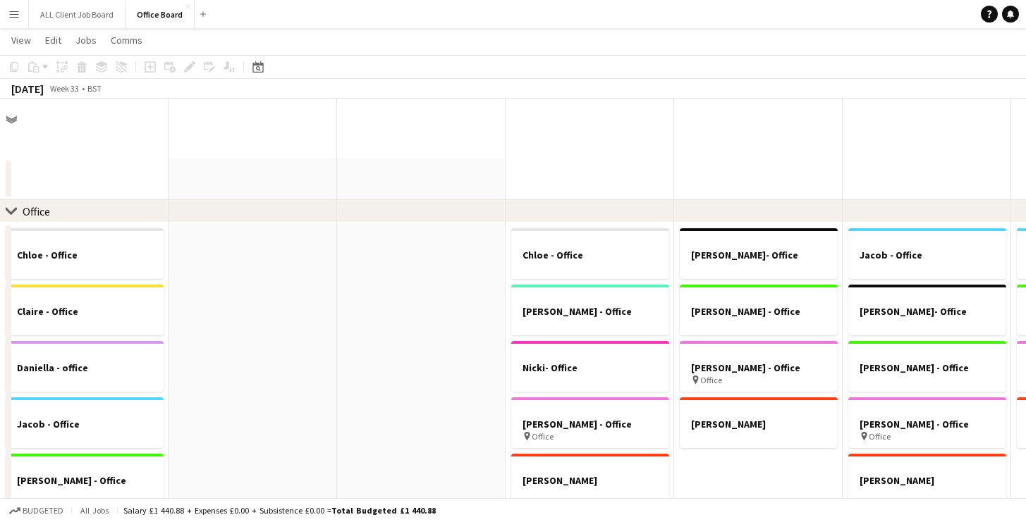 The height and width of the screenshot is (522, 1026). What do you see at coordinates (36, 511) in the screenshot?
I see `button: Budgeted` at bounding box center [36, 511].